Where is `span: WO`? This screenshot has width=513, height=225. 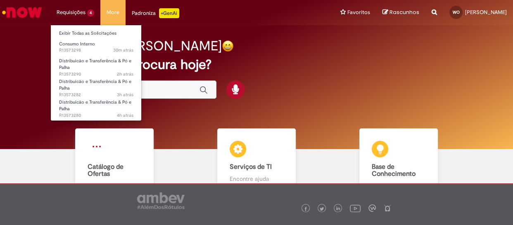 span: WO is located at coordinates (456, 12).